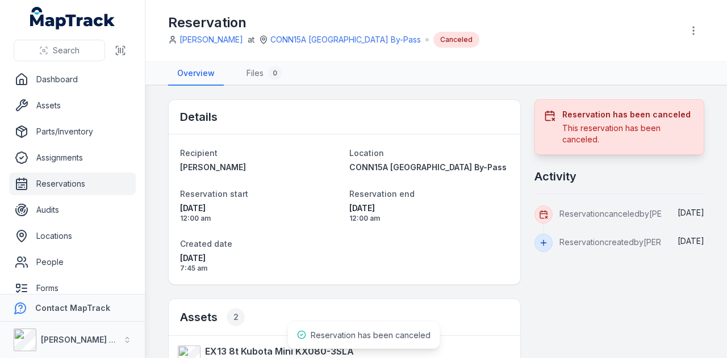  Describe the element at coordinates (456, 40) in the screenshot. I see `div: Canceled` at that location.